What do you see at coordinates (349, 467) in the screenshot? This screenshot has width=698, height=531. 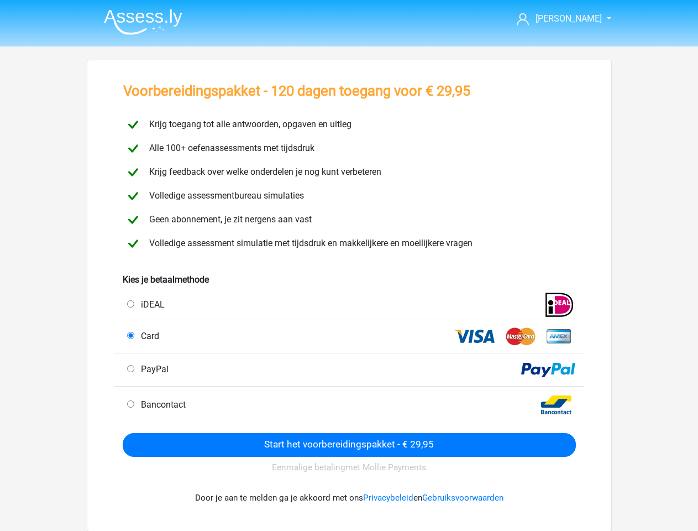 I see `div: met Mollie Payments` at bounding box center [349, 467].